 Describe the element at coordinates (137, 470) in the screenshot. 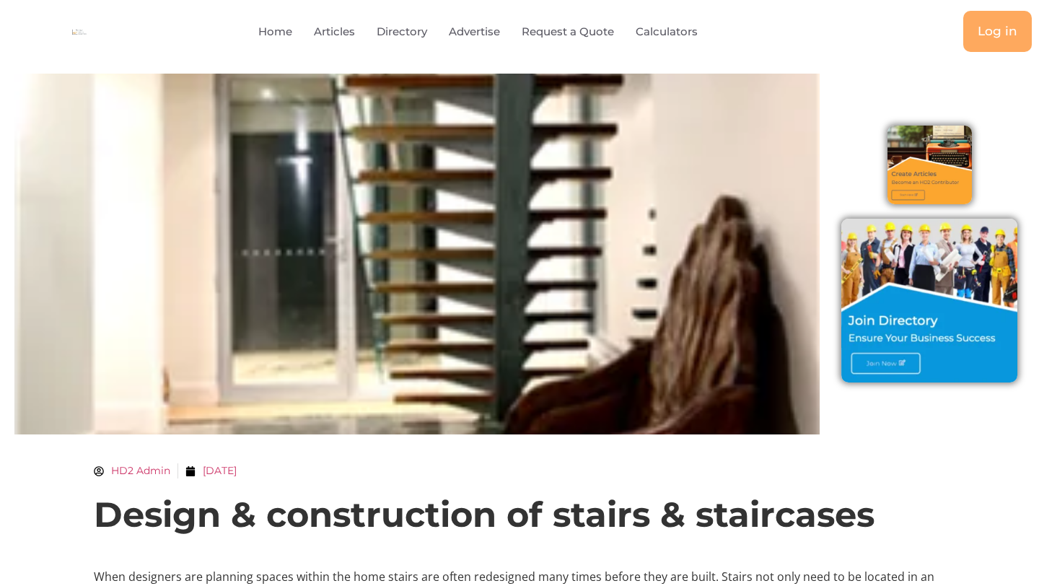

I see `span: HD2 Admin` at that location.